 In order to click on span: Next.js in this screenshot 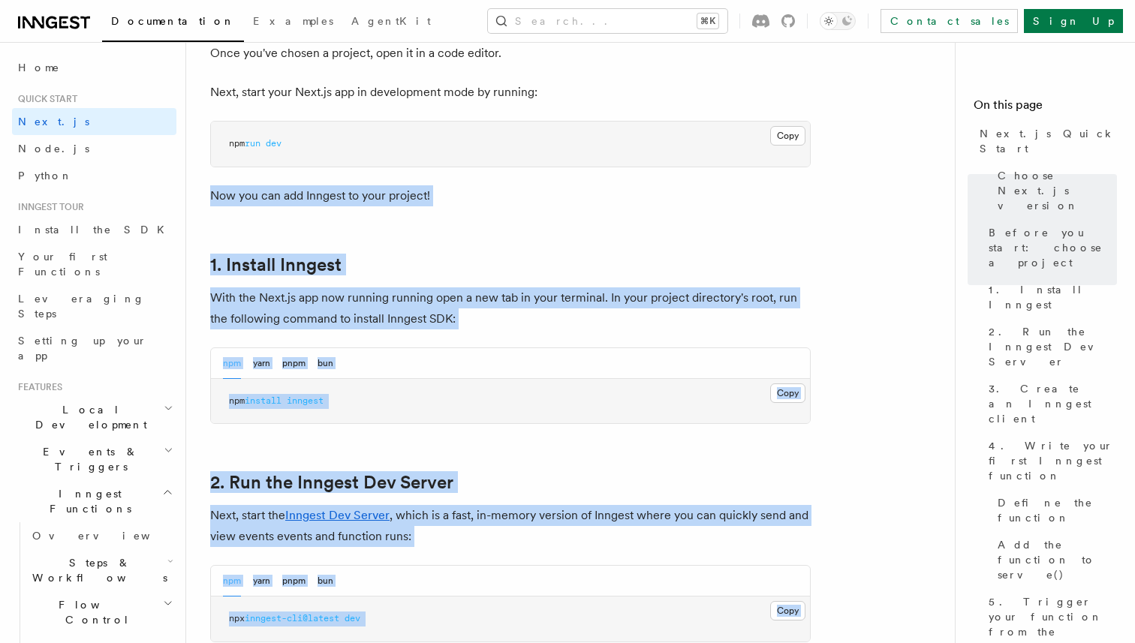, I will do `click(53, 122)`.